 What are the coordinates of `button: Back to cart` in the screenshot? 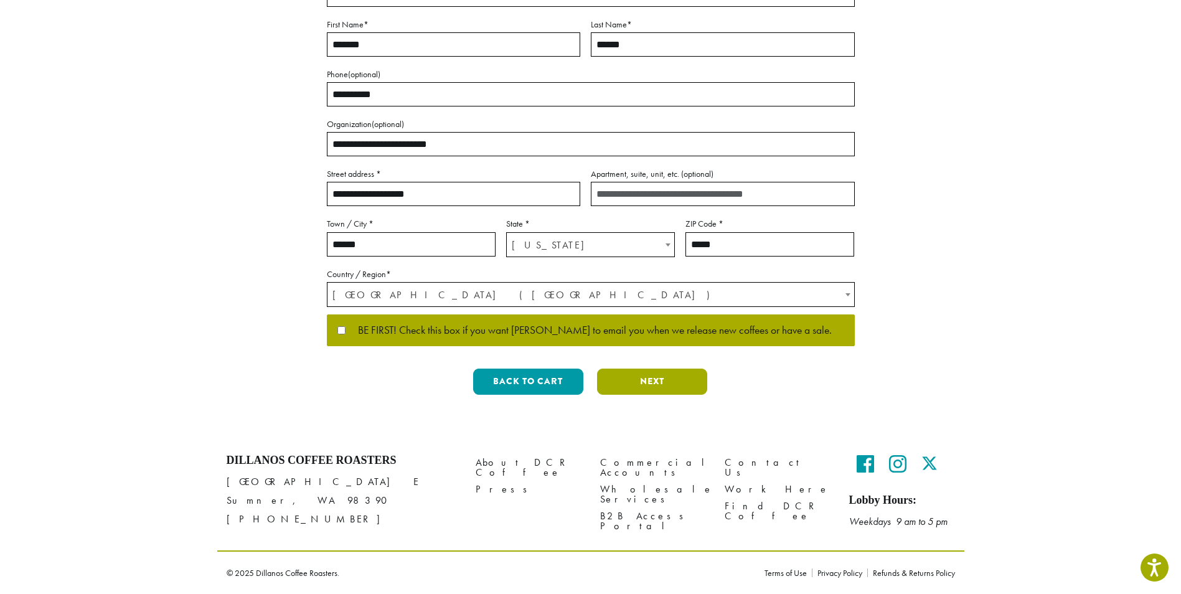 It's located at (528, 382).